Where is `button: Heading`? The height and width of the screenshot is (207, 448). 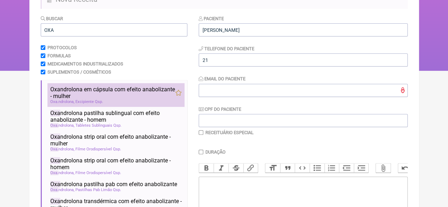 button: Heading is located at coordinates (273, 168).